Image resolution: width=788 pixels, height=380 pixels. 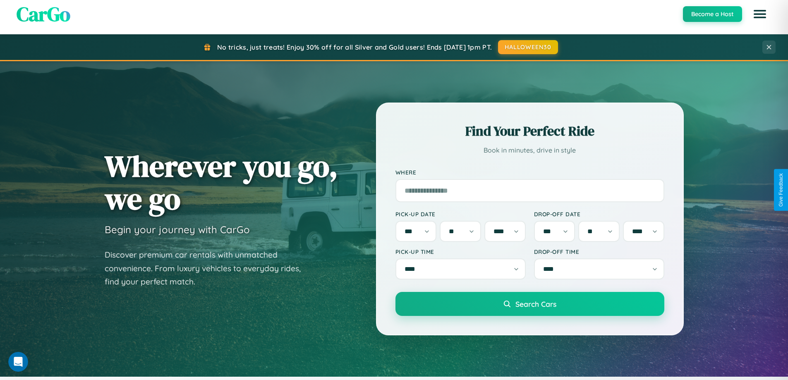 I want to click on label: Where, so click(x=530, y=172).